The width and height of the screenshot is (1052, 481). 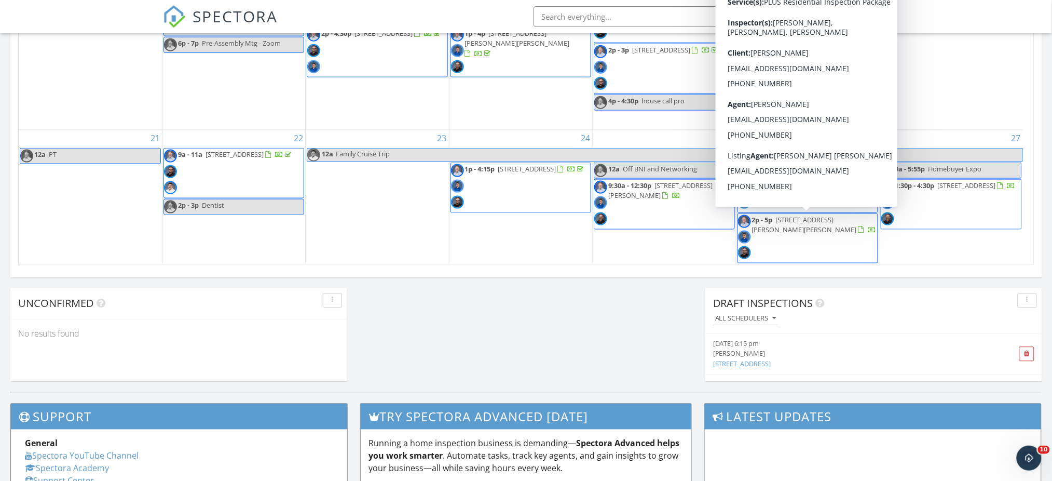 I want to click on a: Spectora YouTube Channel, so click(x=82, y=456).